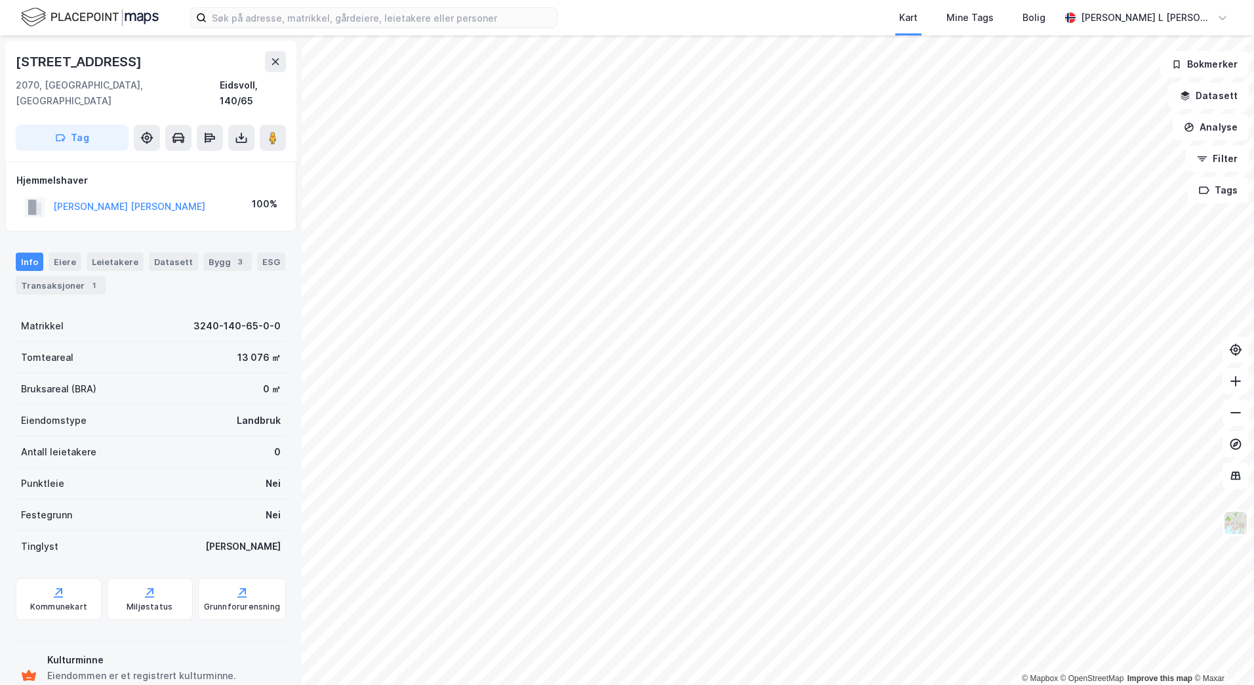 Image resolution: width=1254 pixels, height=685 pixels. Describe the element at coordinates (253, 93) in the screenshot. I see `div: Eidsvoll, 140/65` at that location.